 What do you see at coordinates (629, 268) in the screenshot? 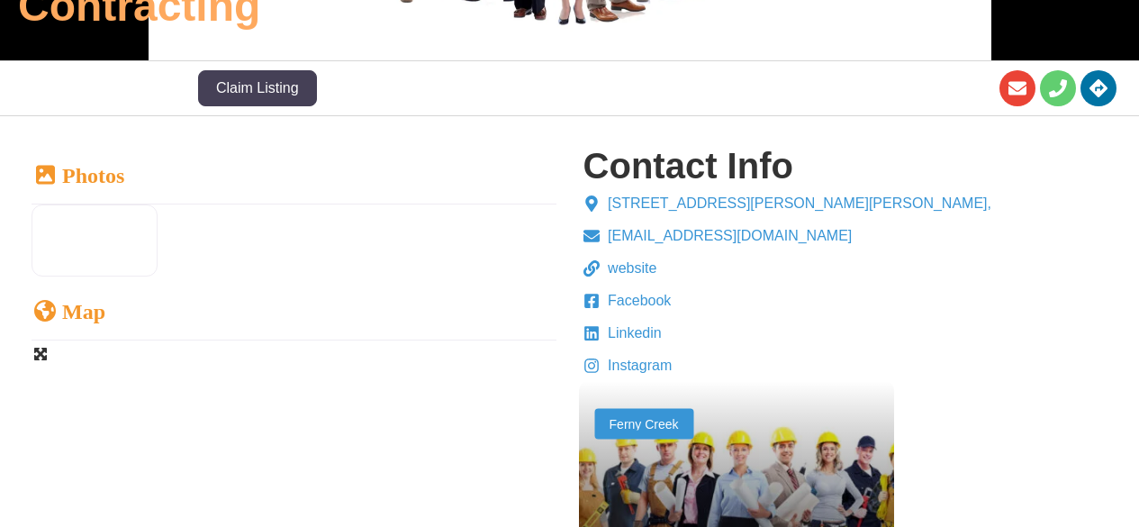
I see `span: website` at bounding box center [629, 268].